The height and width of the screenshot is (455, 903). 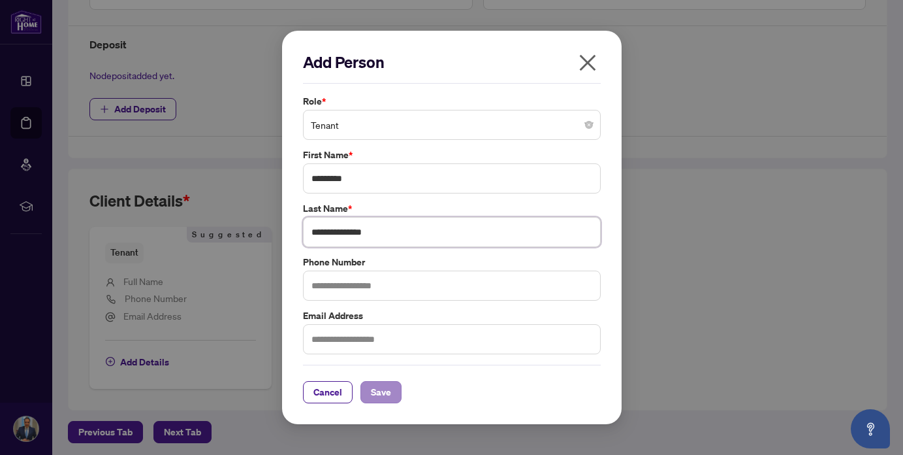 I want to click on button: Save, so click(x=381, y=392).